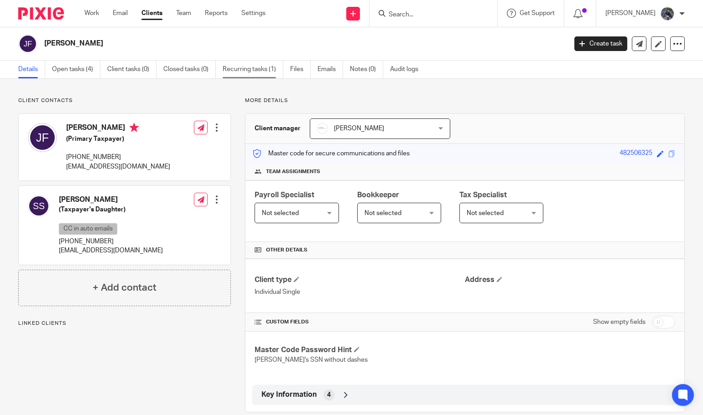 This screenshot has height=415, width=703. What do you see at coordinates (667, 14) in the screenshot?
I see `img: 20210918_184149%20(2).jpg` at bounding box center [667, 14].